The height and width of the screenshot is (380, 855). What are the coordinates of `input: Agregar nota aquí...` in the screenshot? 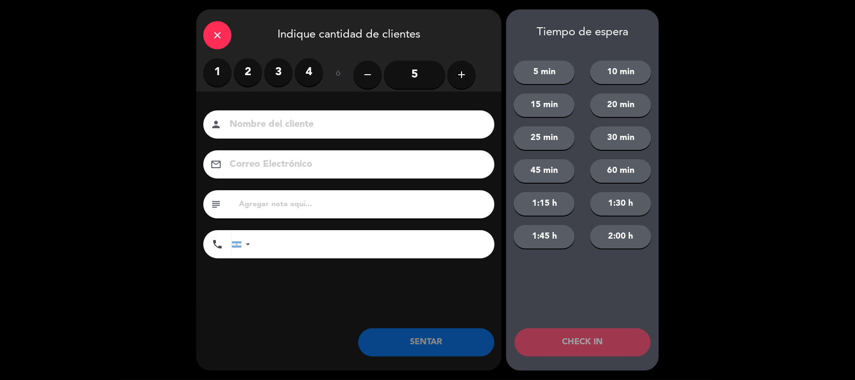 It's located at (362, 204).